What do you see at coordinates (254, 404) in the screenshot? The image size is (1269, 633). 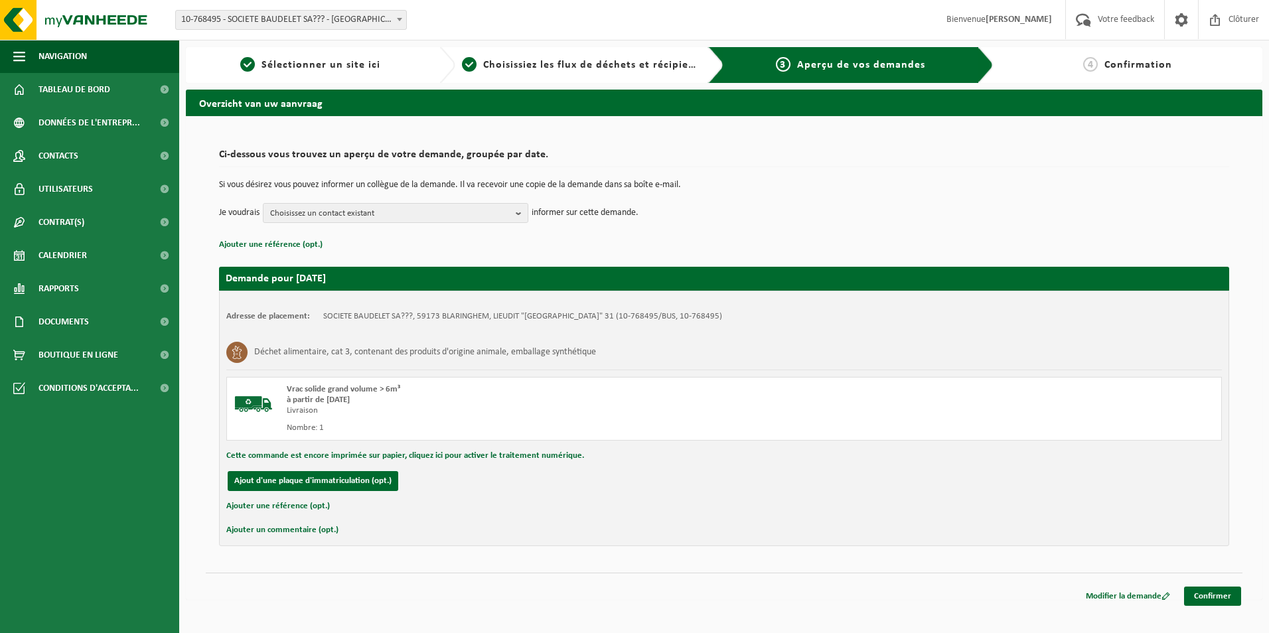 I see `img: BL-SO-LV.png` at bounding box center [254, 404].